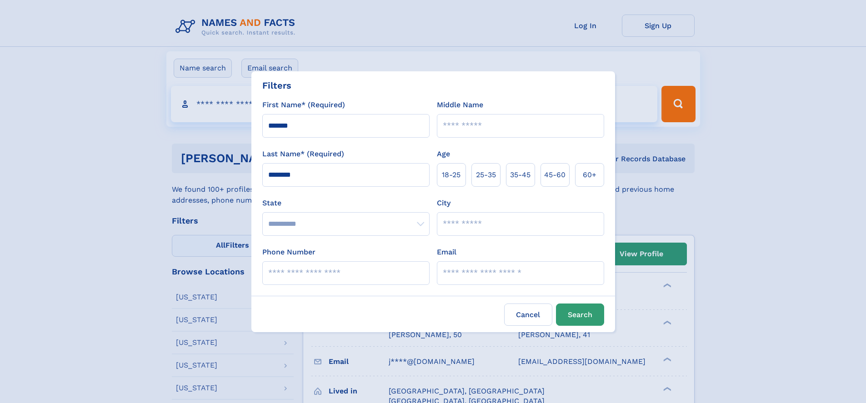 The height and width of the screenshot is (403, 866). I want to click on label: Middle Name, so click(460, 105).